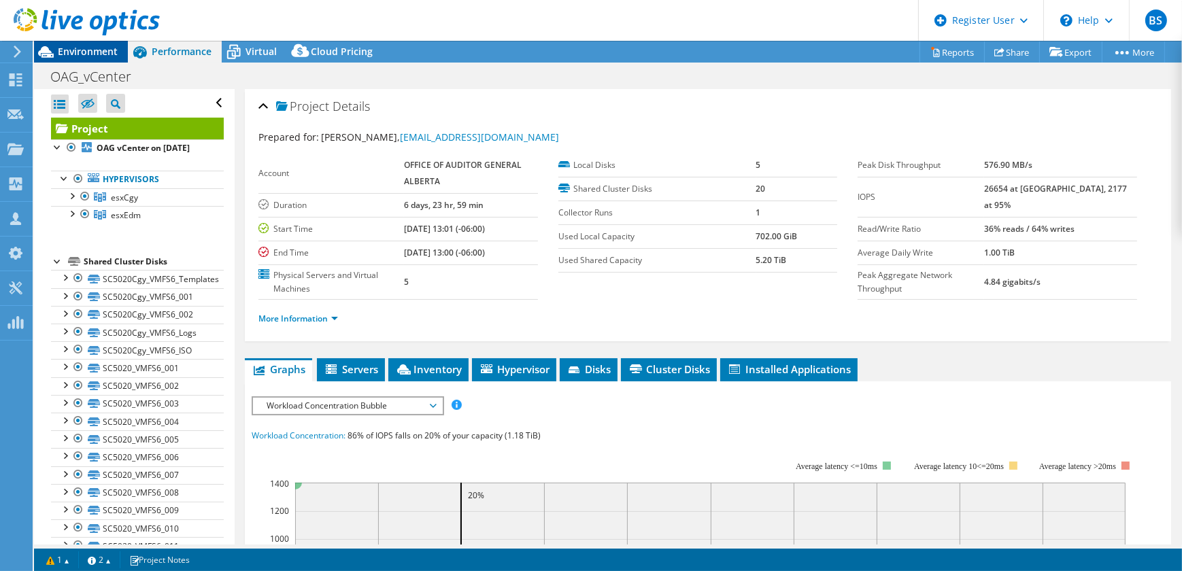 The image size is (1182, 571). I want to click on b: 36% reads / 64% writes, so click(1029, 229).